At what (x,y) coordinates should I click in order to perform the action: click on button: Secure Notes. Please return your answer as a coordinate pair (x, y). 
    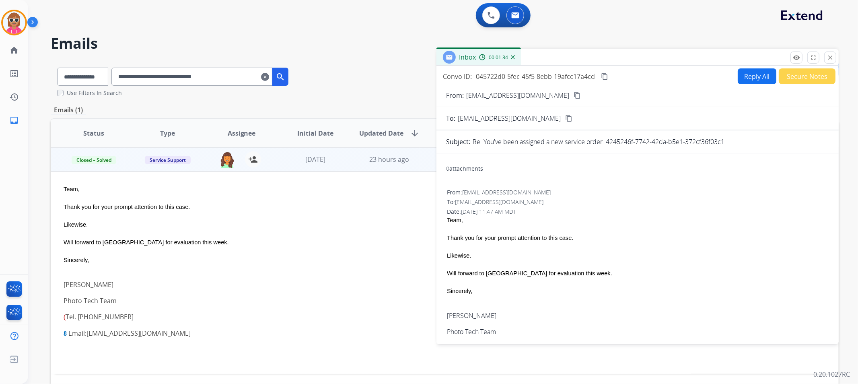
    Looking at the image, I should click on (807, 76).